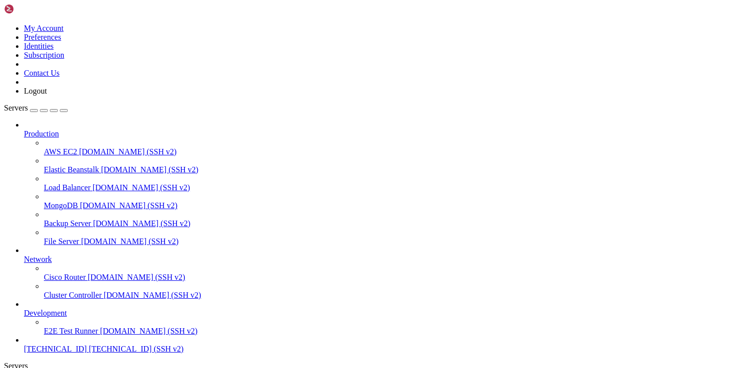  What do you see at coordinates (61, 241) in the screenshot?
I see `span: File Server` at bounding box center [61, 241].